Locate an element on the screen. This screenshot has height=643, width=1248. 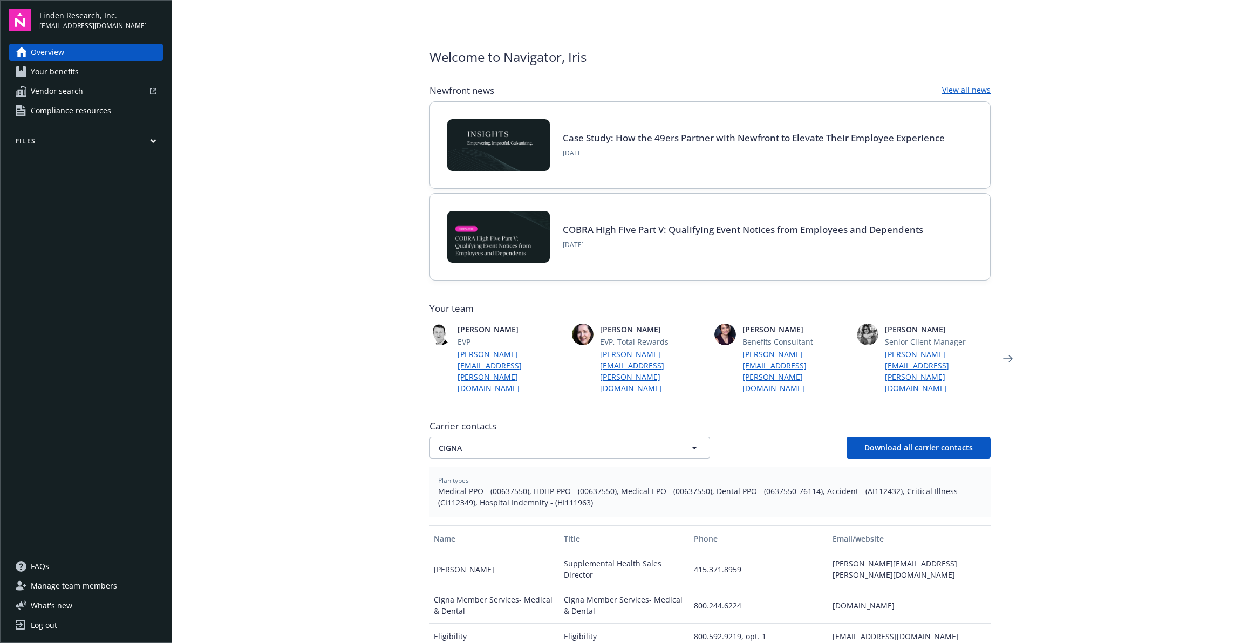
a: COBRA High Five Part V: Qualifying Event Notices from Employees and Dependents is located at coordinates (743, 229).